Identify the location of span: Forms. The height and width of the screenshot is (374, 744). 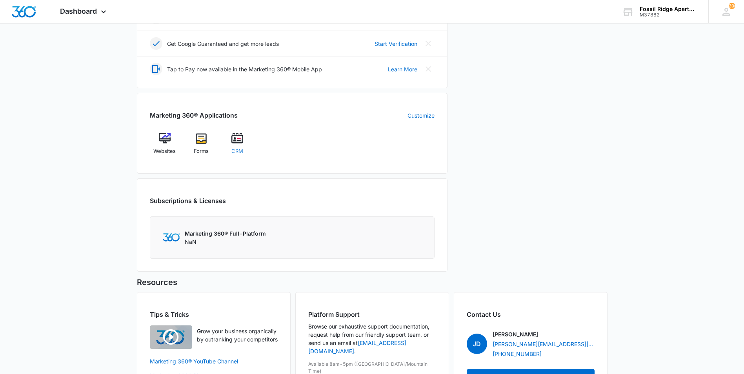
(201, 151).